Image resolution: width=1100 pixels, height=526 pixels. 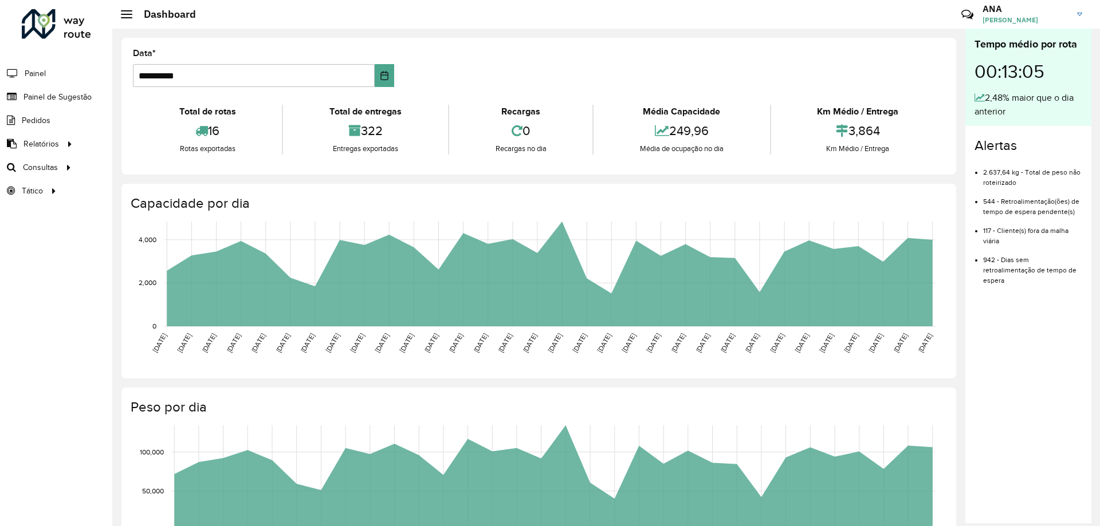 What do you see at coordinates (147, 239) in the screenshot?
I see `text: 4,000` at bounding box center [147, 239].